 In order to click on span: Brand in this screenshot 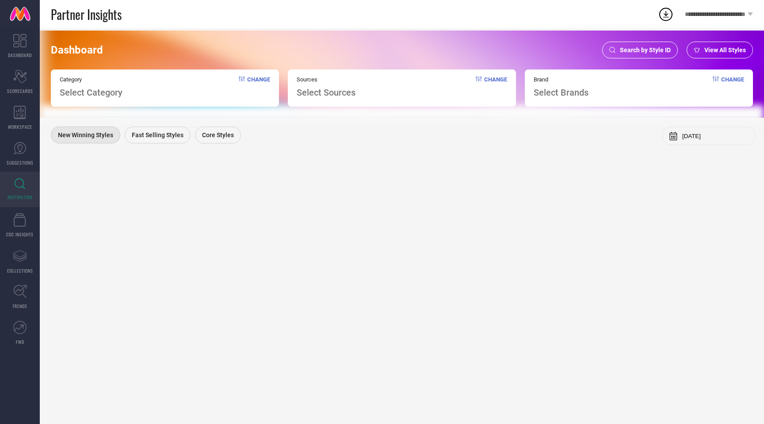, I will do `click(561, 79)`.